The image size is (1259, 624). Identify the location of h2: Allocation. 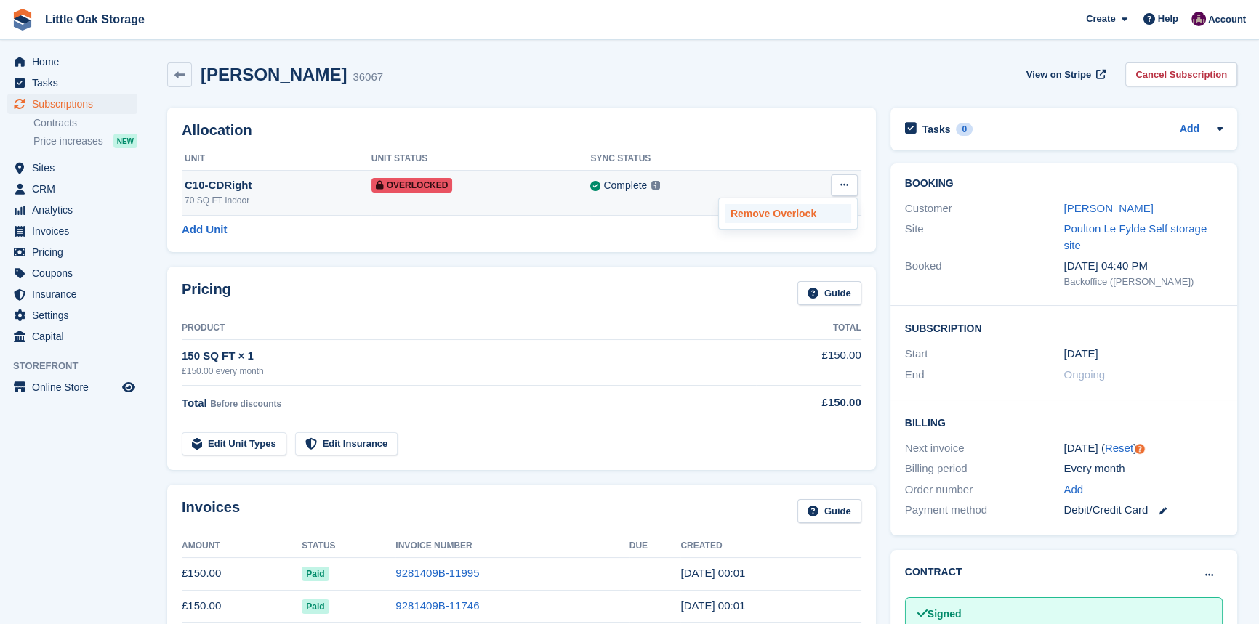
(521, 130).